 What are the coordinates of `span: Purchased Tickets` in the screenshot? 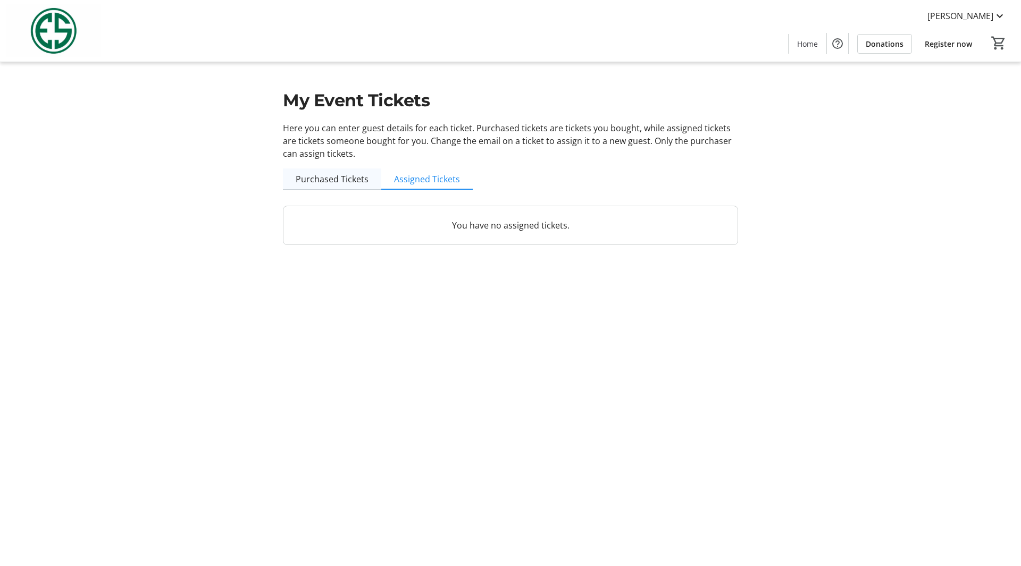 It's located at (332, 179).